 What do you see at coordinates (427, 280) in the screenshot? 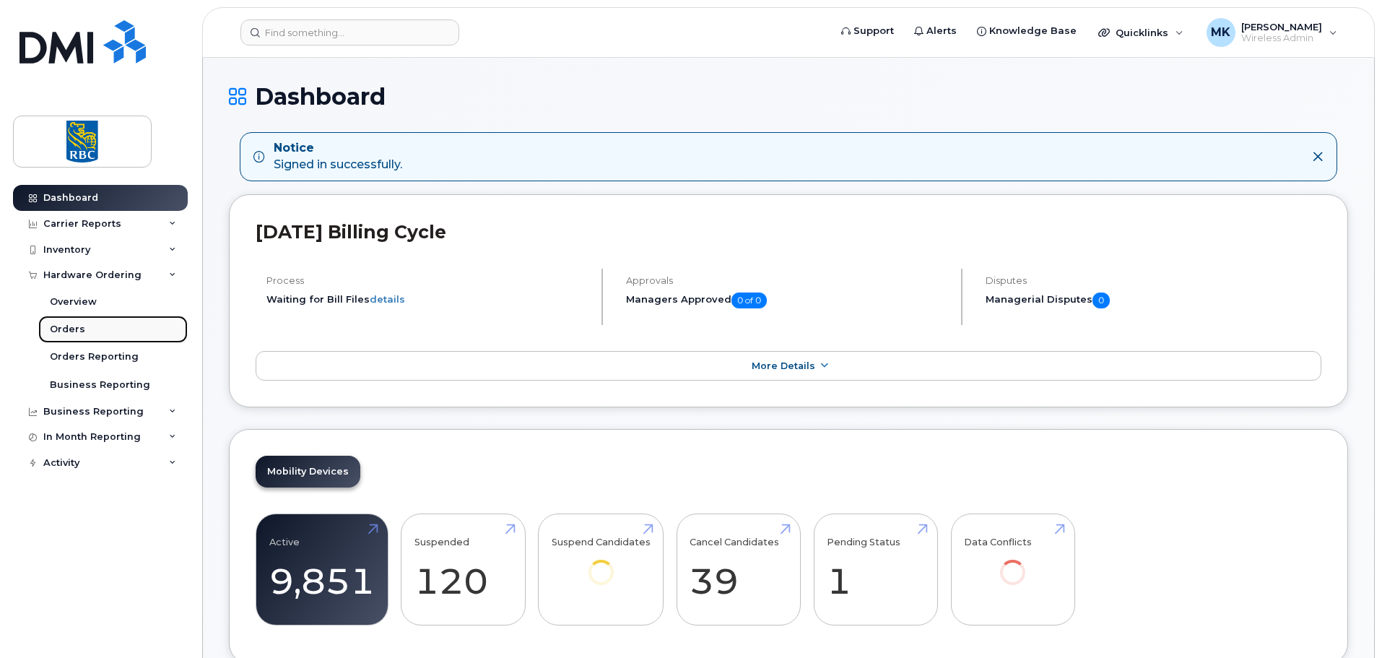
I see `h4: Process` at bounding box center [427, 280].